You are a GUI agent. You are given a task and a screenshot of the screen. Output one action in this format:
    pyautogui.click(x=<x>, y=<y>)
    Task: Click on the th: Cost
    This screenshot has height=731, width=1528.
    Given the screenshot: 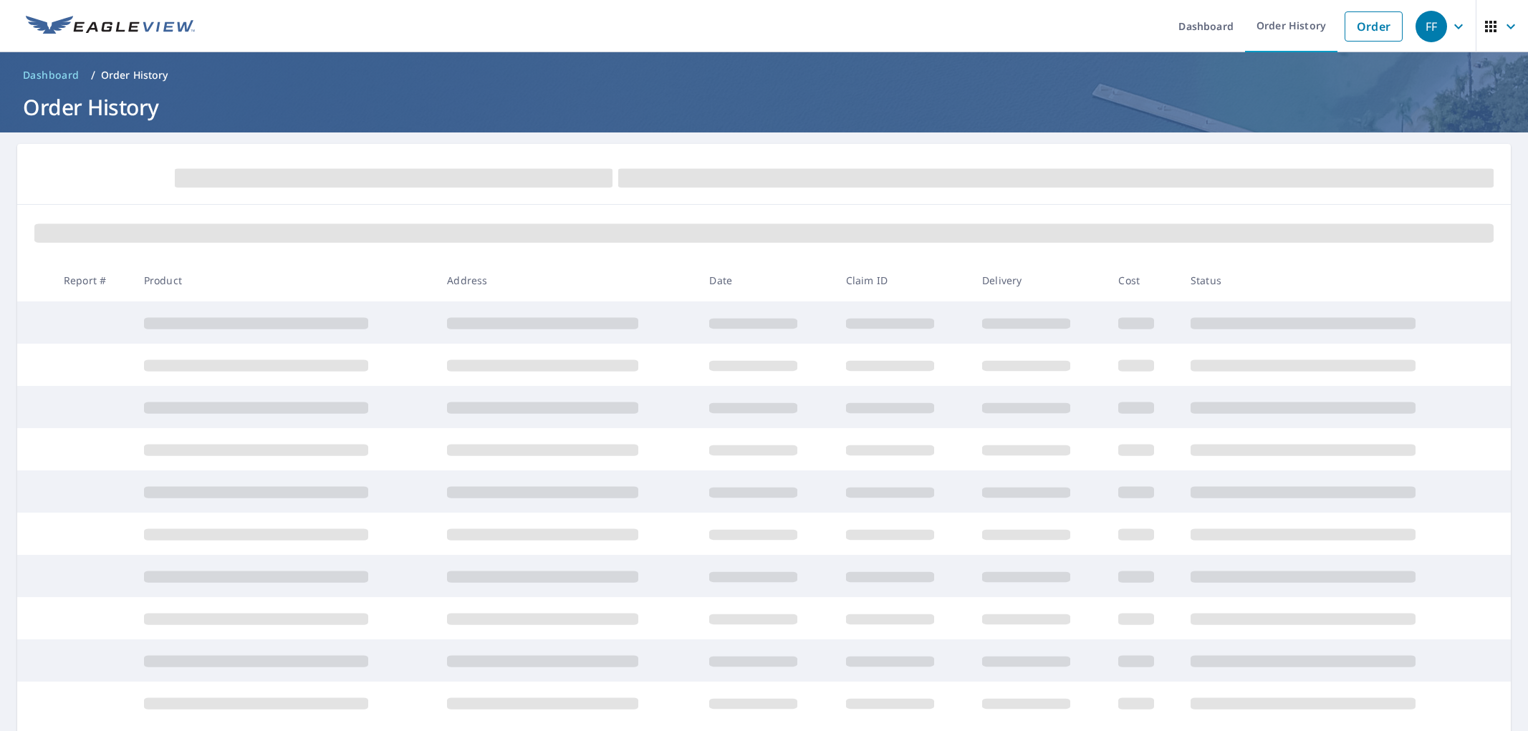 What is the action you would take?
    pyautogui.click(x=1142, y=280)
    